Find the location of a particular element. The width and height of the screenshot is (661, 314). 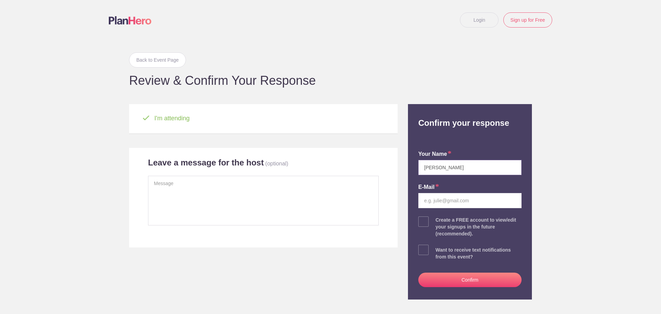

div: Want to receive text notifications from this event? is located at coordinates (479, 253).